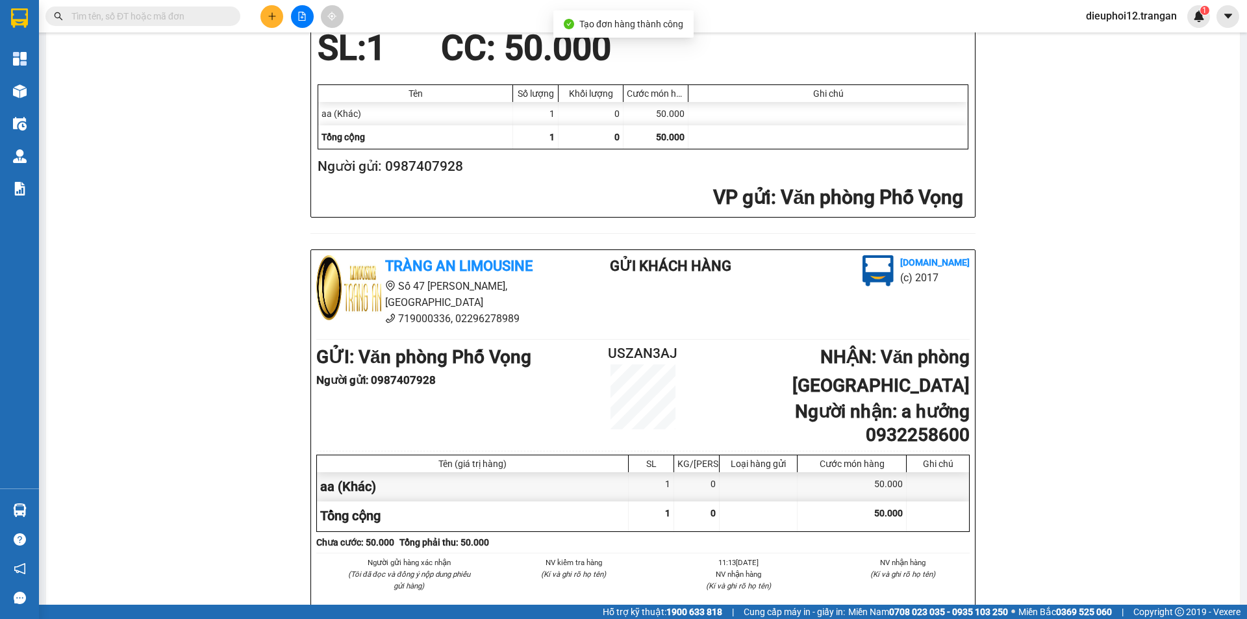  Describe the element at coordinates (631, 24) in the screenshot. I see `span: Tạo đơn hàng thành công` at that location.